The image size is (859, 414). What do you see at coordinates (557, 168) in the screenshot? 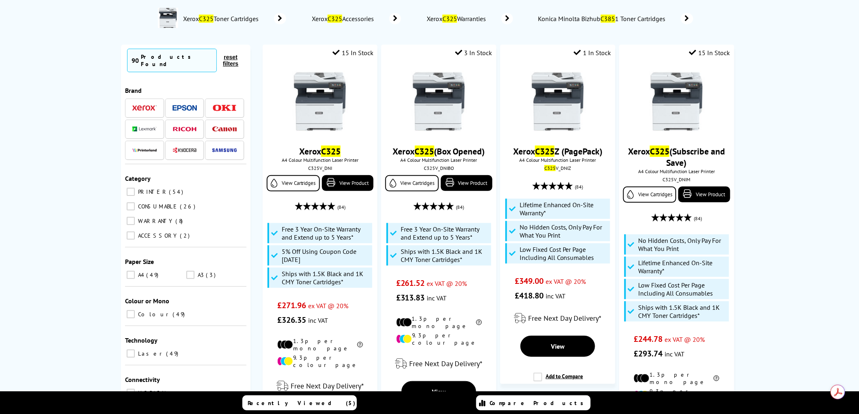
I see `div: V_DNIZ` at bounding box center [557, 168].